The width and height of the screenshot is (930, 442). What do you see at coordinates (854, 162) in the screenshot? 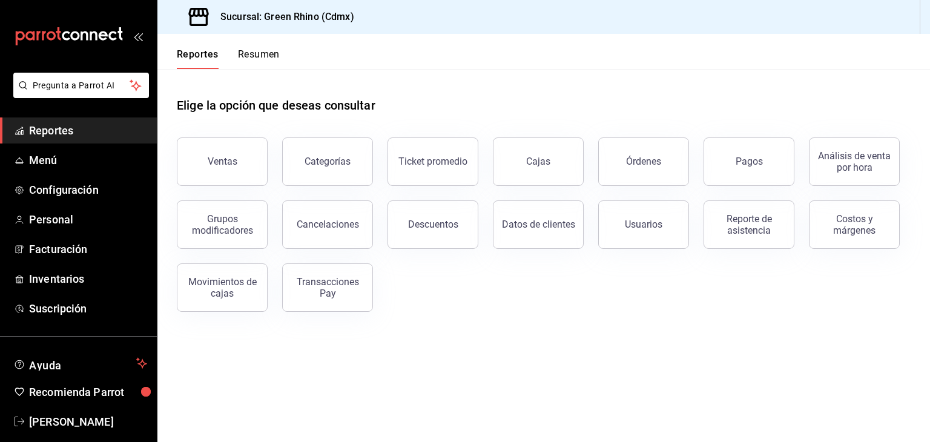
I see `div: Análisis de venta por hora` at bounding box center [854, 162].